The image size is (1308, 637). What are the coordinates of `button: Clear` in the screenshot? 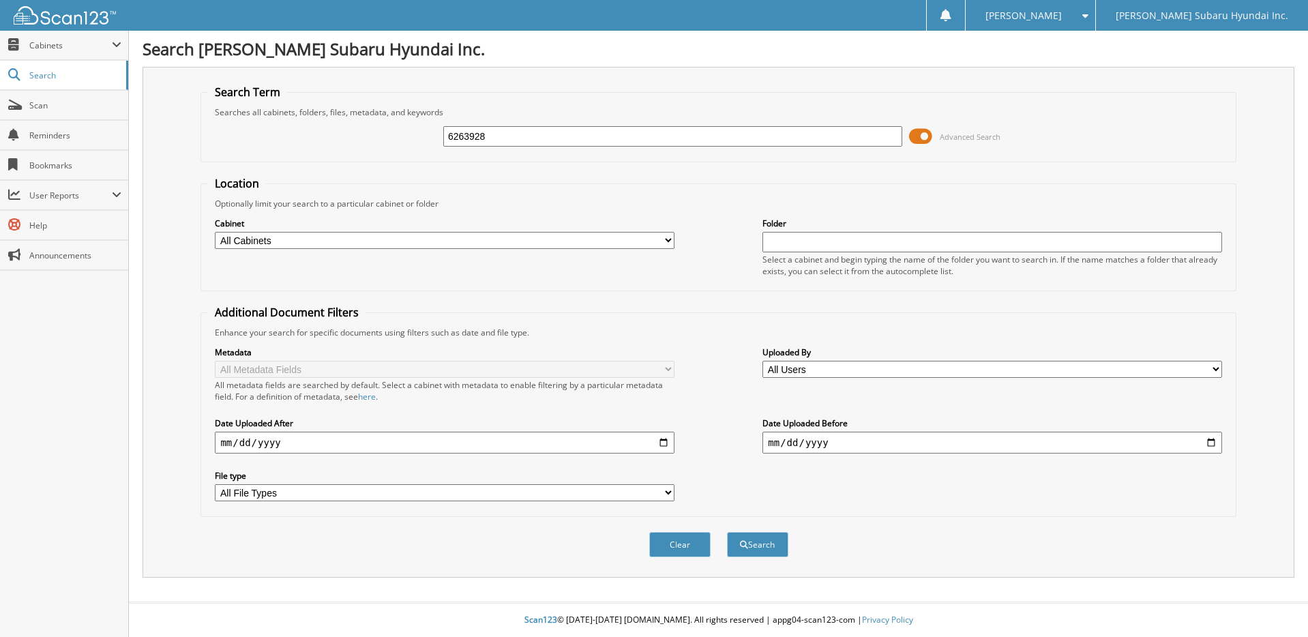 It's located at (680, 544).